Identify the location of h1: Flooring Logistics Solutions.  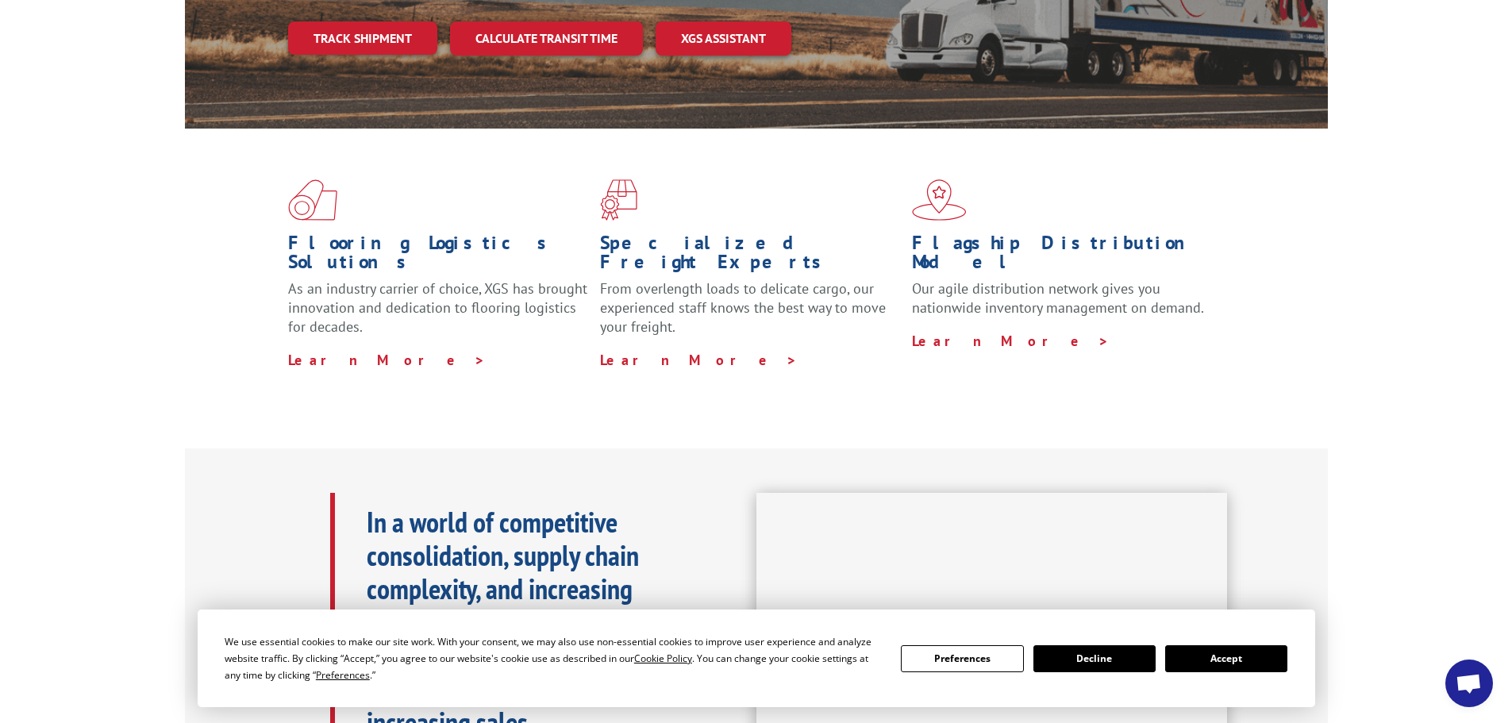
(438, 256).